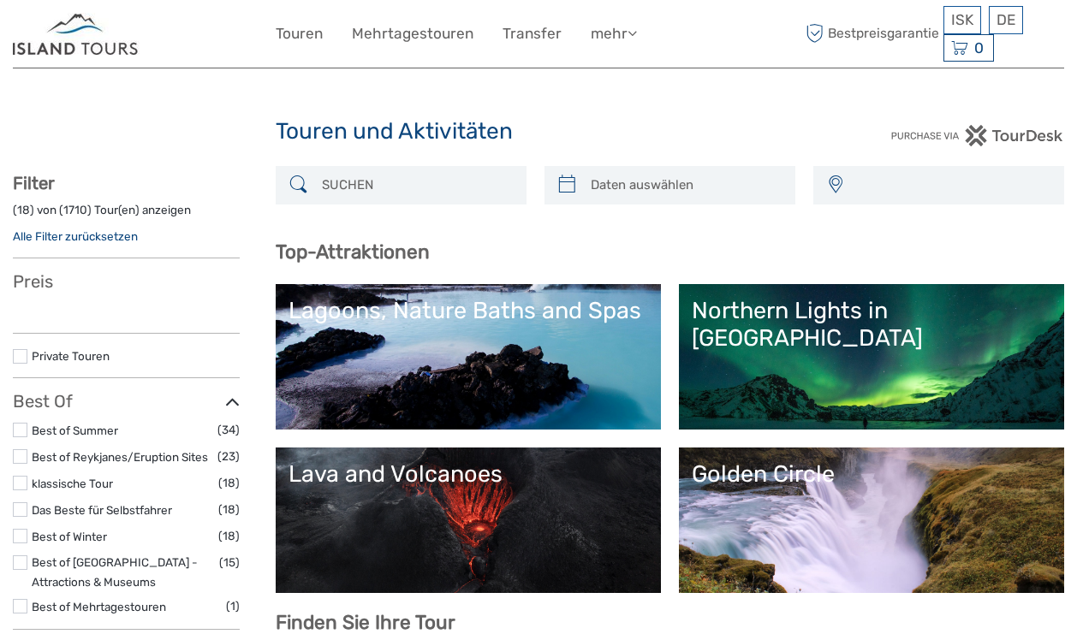 The width and height of the screenshot is (1077, 634). Describe the element at coordinates (23, 210) in the screenshot. I see `label: 18` at that location.